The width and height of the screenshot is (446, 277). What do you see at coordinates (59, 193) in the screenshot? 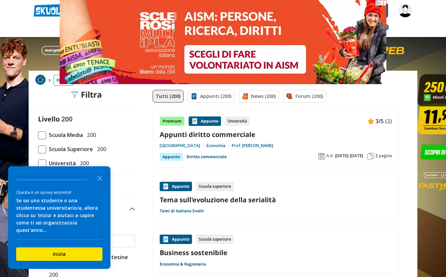
I see `div: Questa è un survey anonima!` at bounding box center [59, 193].